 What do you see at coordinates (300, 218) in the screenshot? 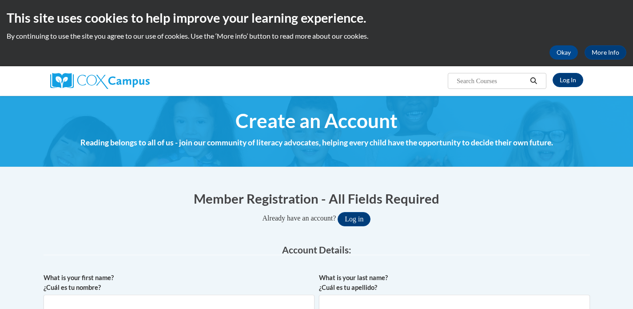
I see `span: Already have an account?` at bounding box center [300, 218].